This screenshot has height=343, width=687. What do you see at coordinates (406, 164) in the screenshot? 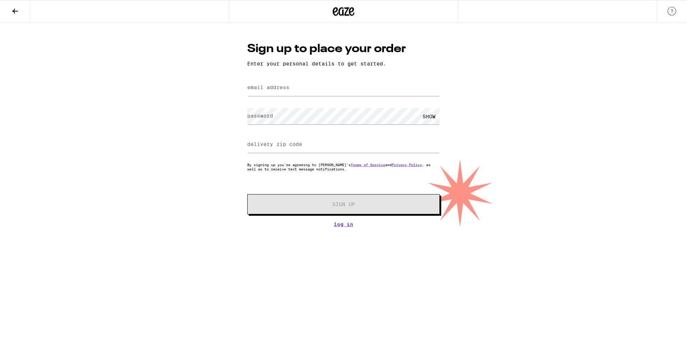
I see `a: Privacy Policy` at bounding box center [406, 164].